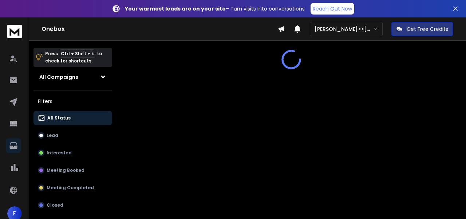  Describe the element at coordinates (73, 153) in the screenshot. I see `button: Interested` at that location.